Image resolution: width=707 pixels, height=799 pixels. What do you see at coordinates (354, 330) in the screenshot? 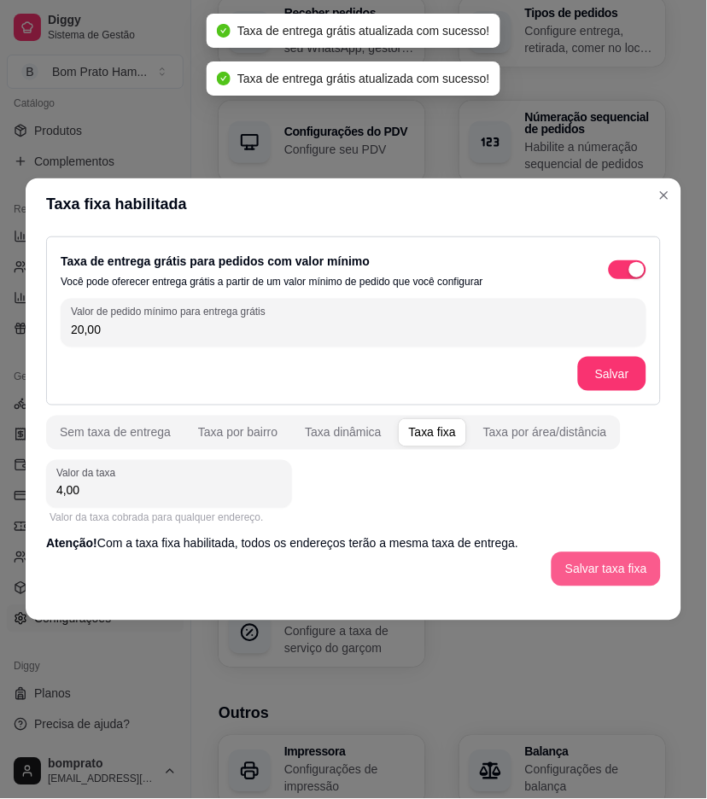
I see `input: Valor de pedido mínimo para entrega grátis` at bounding box center [354, 330].